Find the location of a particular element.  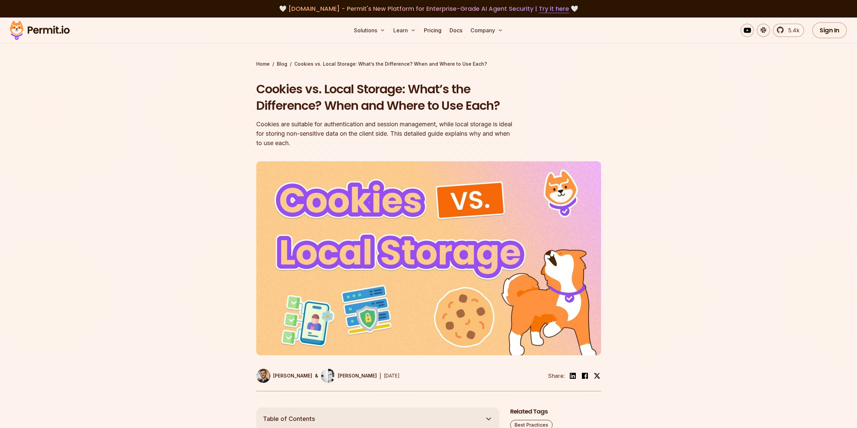

span: 5.4k is located at coordinates (792, 30).